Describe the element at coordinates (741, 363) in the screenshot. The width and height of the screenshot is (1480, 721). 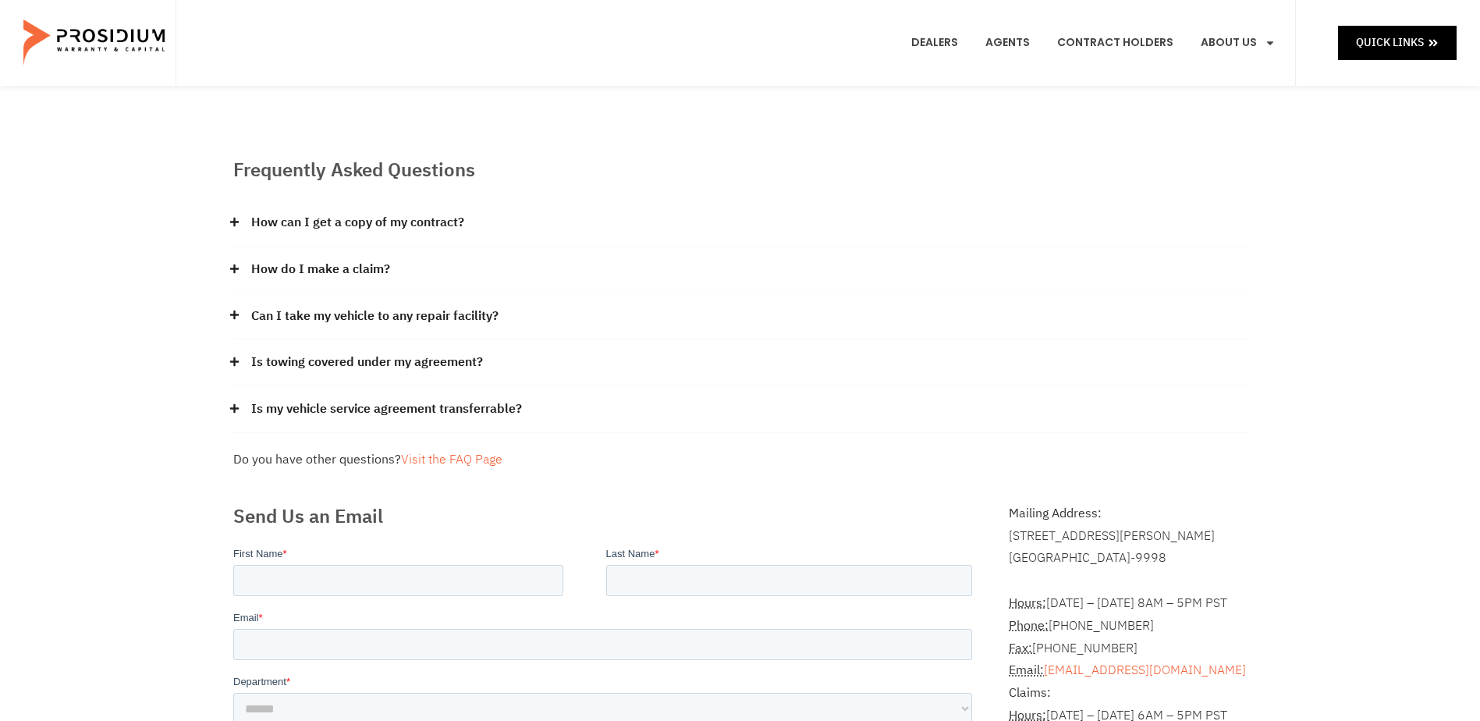
I see `div: Is towing covered under my agreement?` at that location.